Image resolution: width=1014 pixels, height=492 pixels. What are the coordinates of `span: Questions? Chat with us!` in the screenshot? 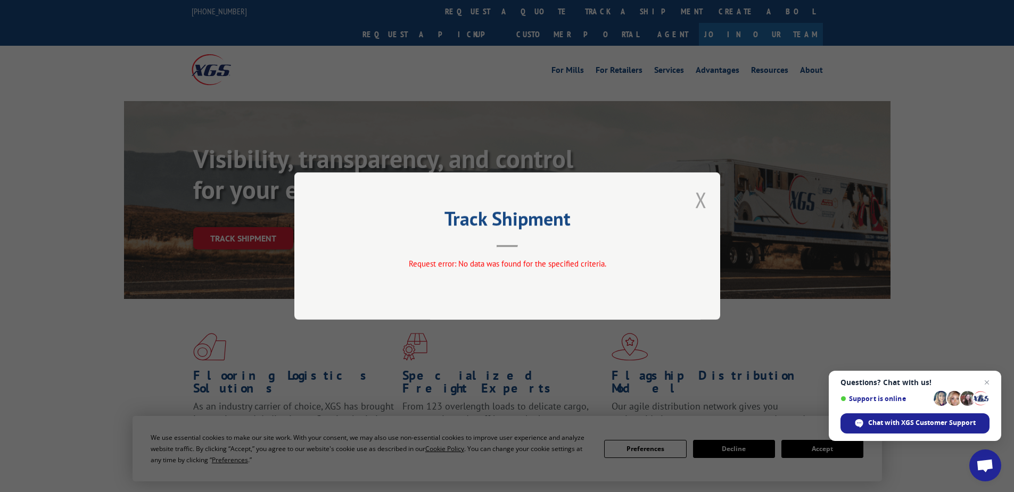 It's located at (915, 383).